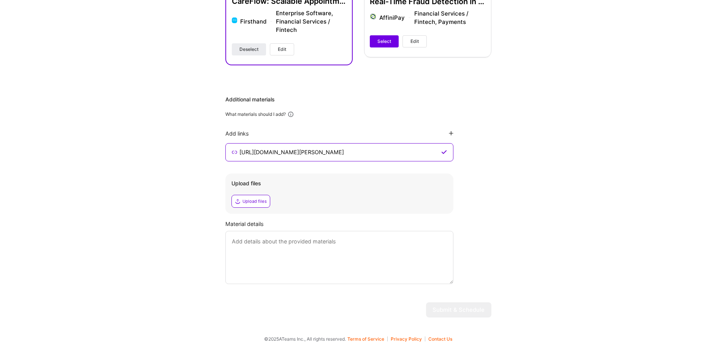 This screenshot has width=724, height=349. What do you see at coordinates (256, 114) in the screenshot?
I see `div: What materials should I add?` at bounding box center [256, 114].